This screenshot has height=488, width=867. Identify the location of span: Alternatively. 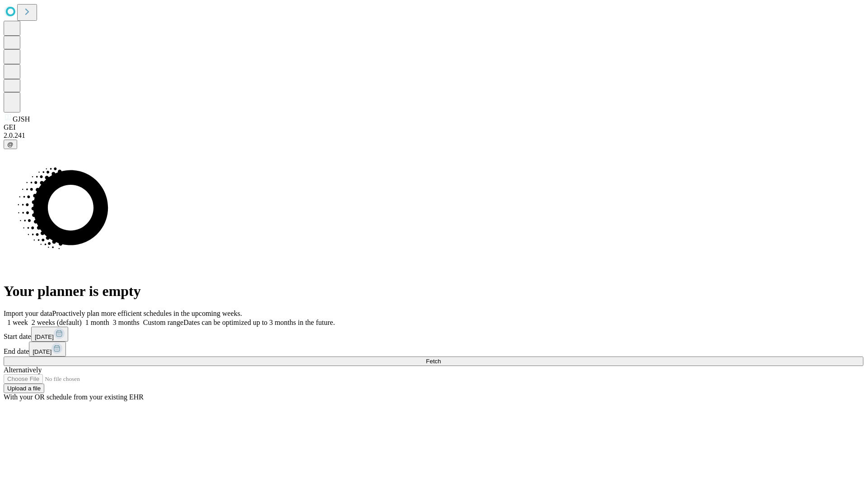
(23, 369).